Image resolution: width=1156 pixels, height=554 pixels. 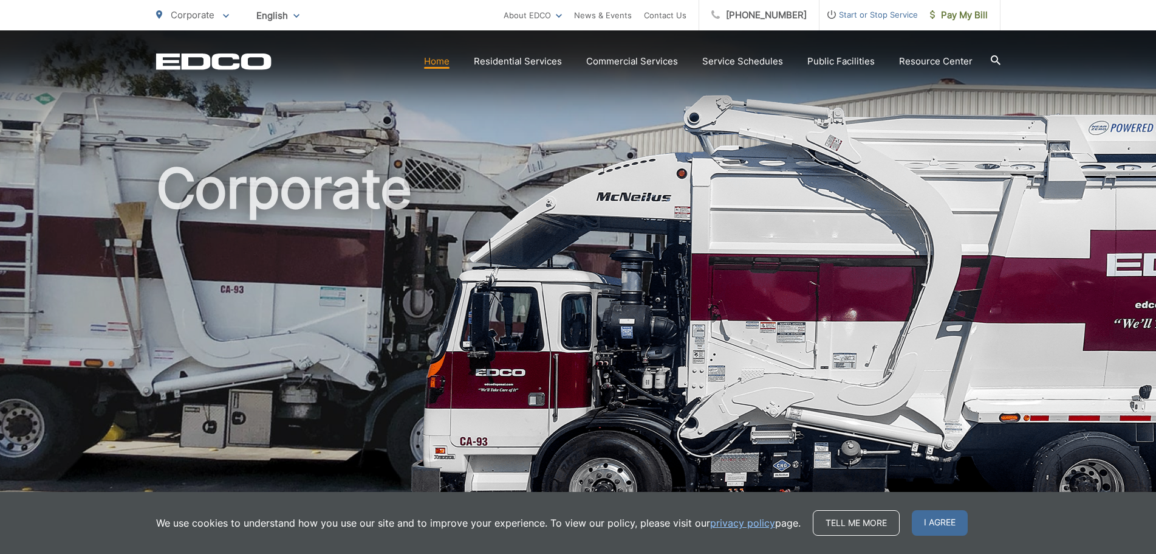 What do you see at coordinates (742, 523) in the screenshot?
I see `a: privacy policy` at bounding box center [742, 523].